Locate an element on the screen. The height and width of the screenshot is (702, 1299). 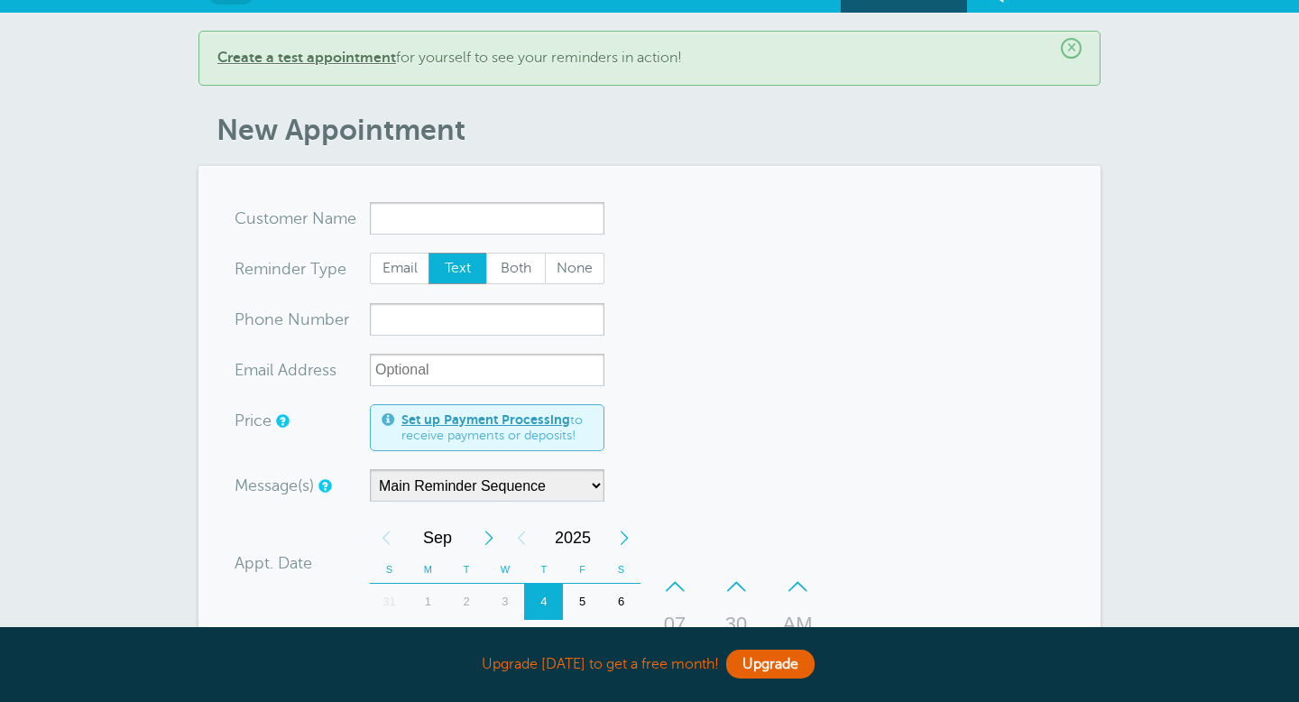
div: Sunday, August 31 is located at coordinates (389, 602).